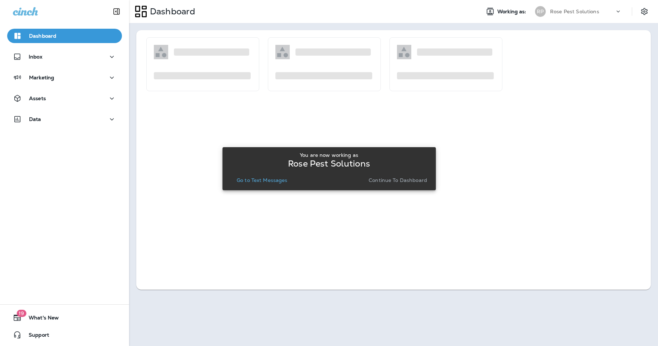 Image resolution: width=658 pixels, height=346 pixels. What do you see at coordinates (65, 334) in the screenshot?
I see `button: Support` at bounding box center [65, 334].